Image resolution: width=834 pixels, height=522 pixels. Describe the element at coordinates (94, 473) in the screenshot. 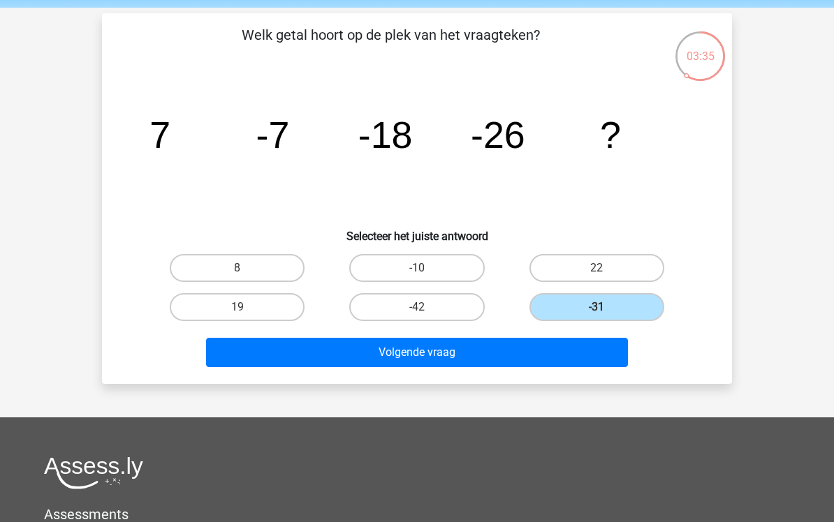

I see `img: Assessly logo` at that location.